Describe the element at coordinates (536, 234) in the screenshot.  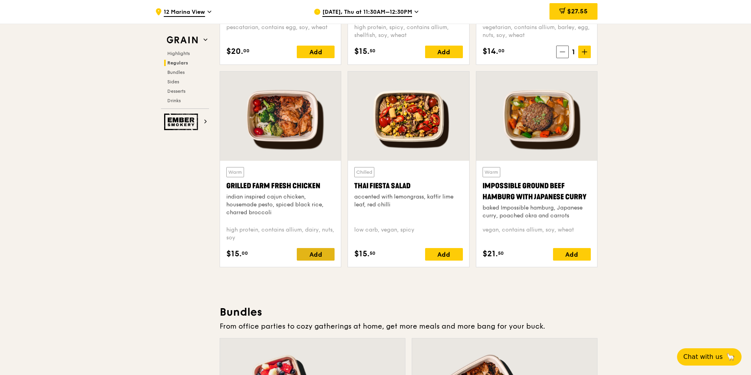
I see `div: vegan, contains allium, soy, wheat` at that location.